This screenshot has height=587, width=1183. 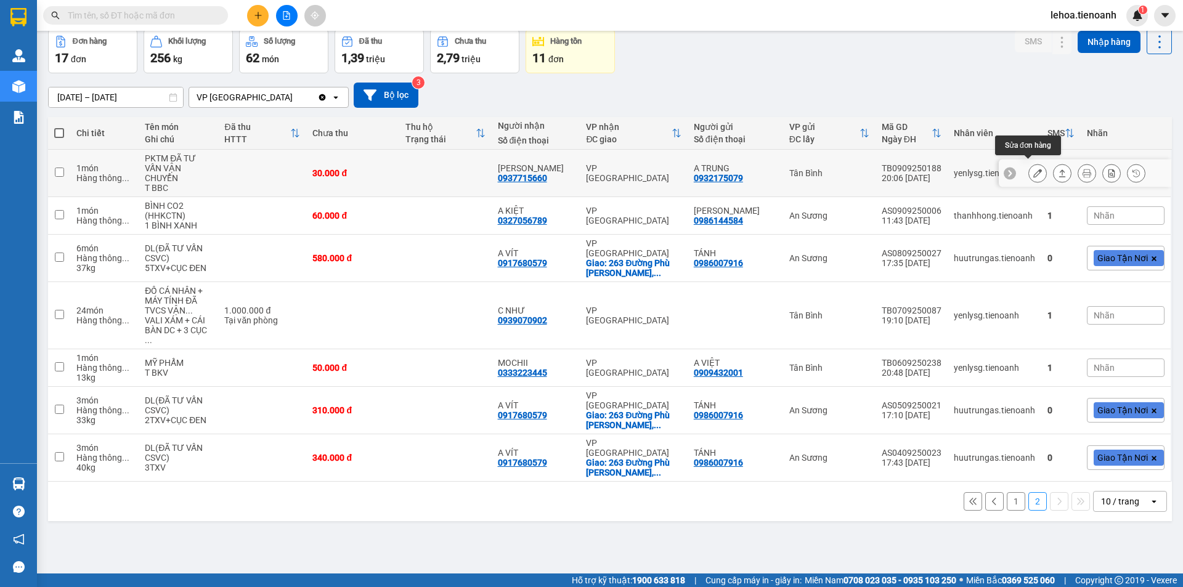 I want to click on div: VP gửi, so click(x=824, y=127).